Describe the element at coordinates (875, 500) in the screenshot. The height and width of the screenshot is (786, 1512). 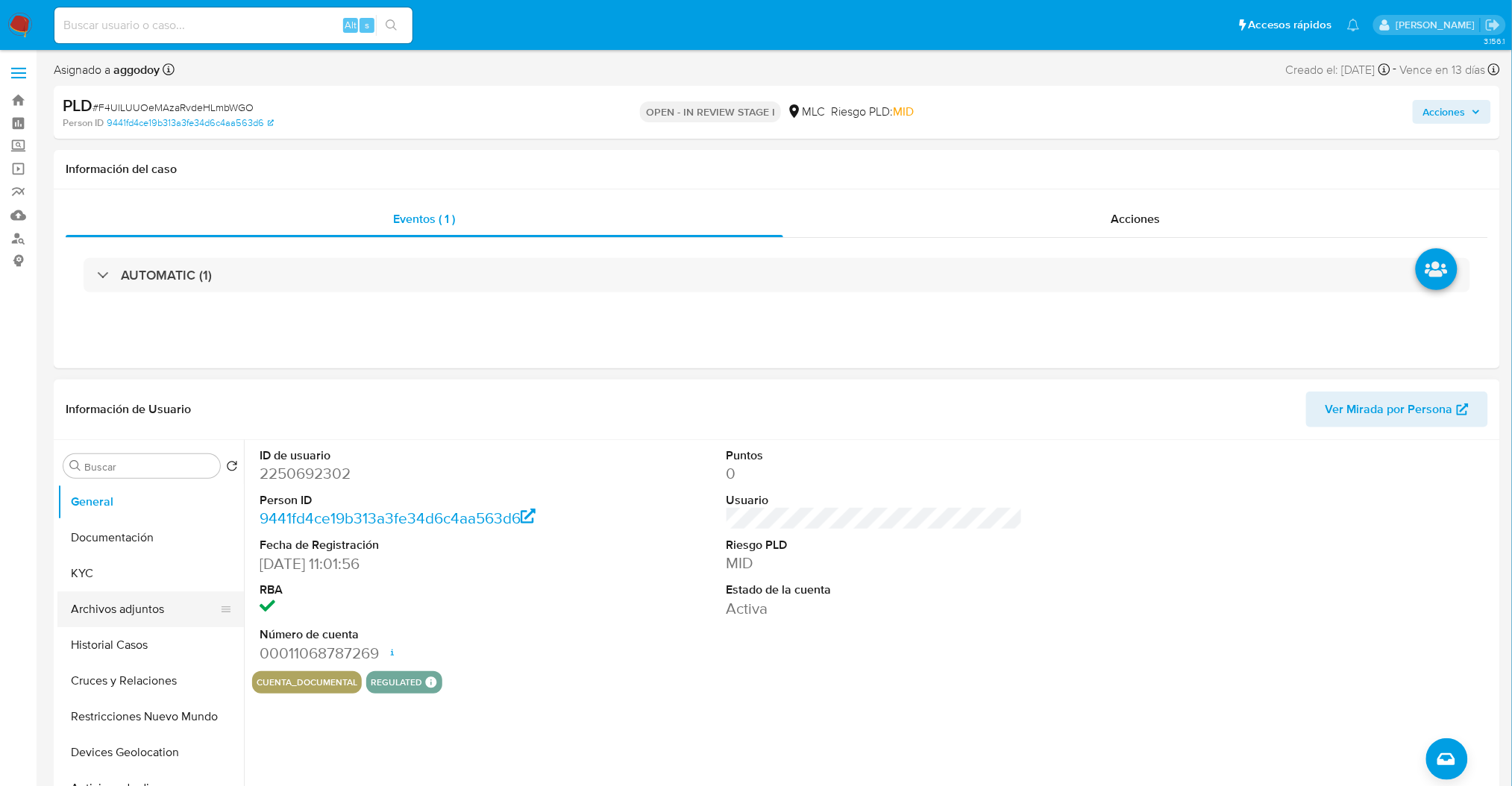
I see `dt: Usuario` at that location.